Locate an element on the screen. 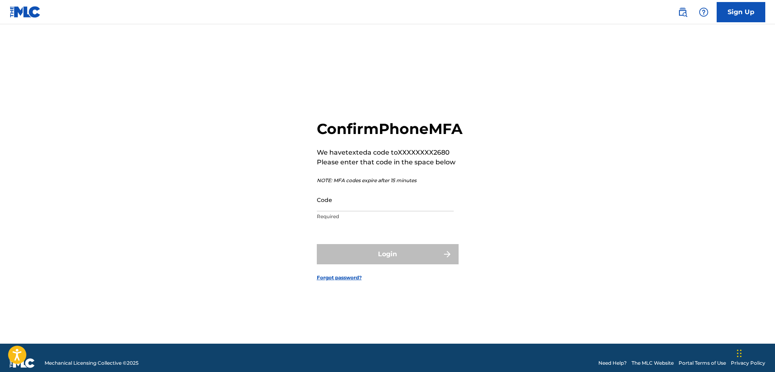  a: Forgot password? is located at coordinates (339, 278).